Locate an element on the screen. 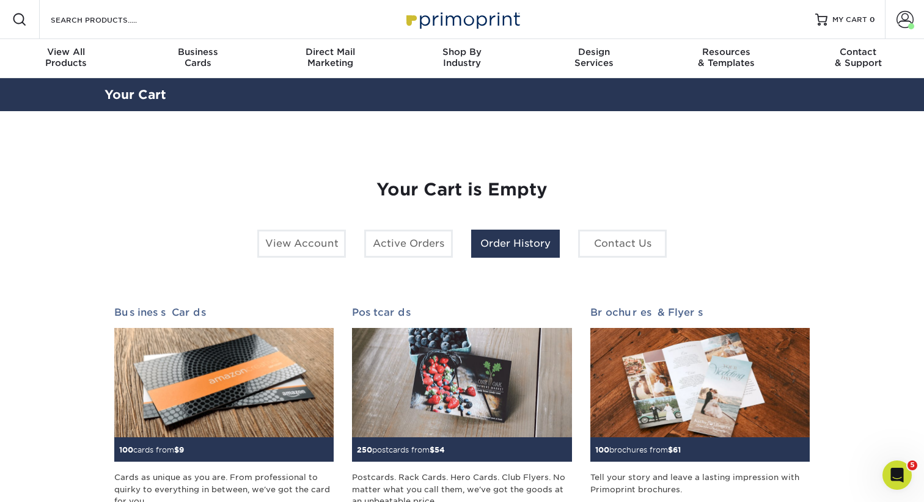 This screenshot has height=502, width=924. small: brochures from is located at coordinates (638, 450).